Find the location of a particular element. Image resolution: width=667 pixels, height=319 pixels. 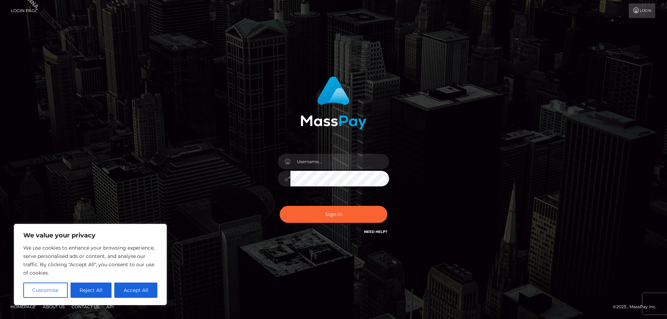

p: We value your privacy is located at coordinates (90, 236).